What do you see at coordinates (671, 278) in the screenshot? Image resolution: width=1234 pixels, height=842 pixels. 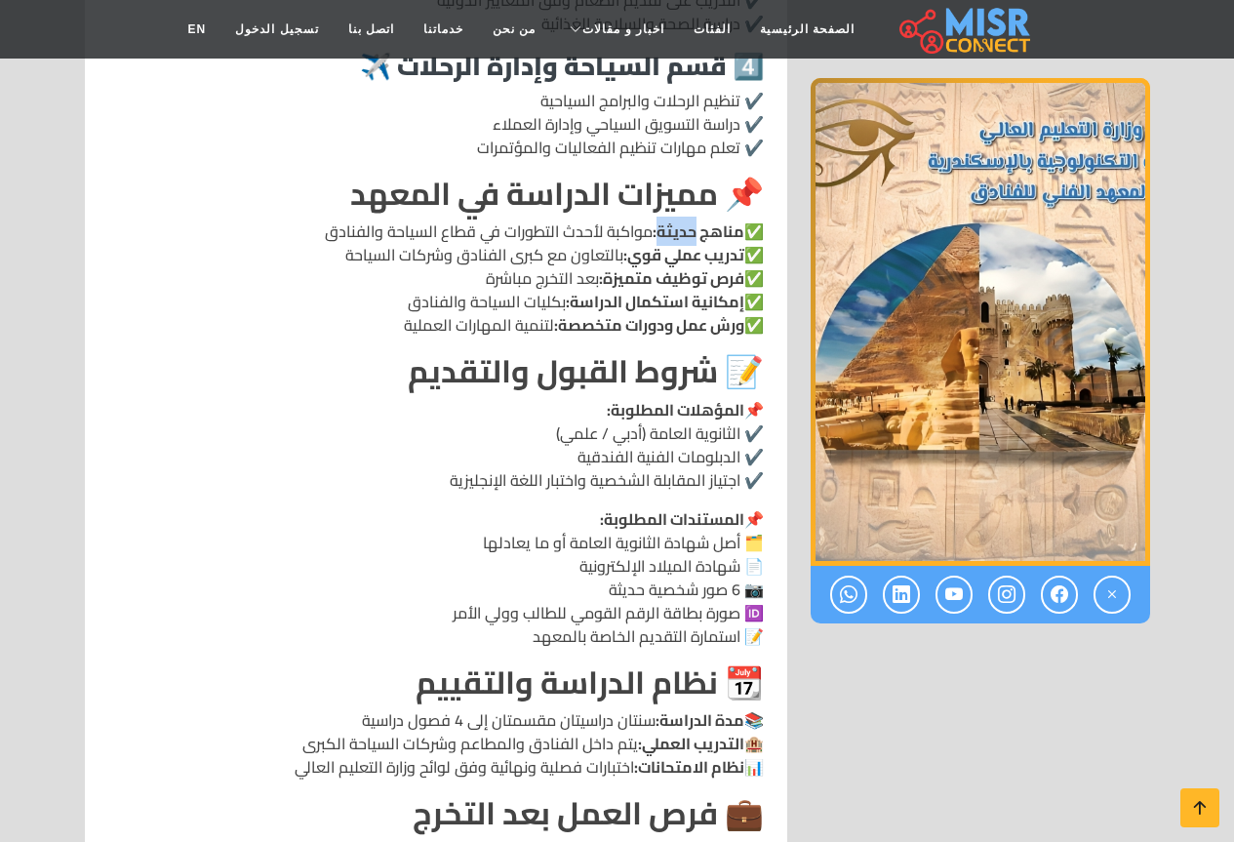 I see `strong: فرص توظيف متميزة:` at bounding box center [671, 278].